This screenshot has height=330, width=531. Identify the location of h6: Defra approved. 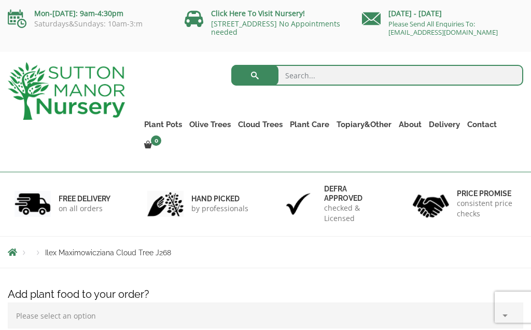
(354, 193).